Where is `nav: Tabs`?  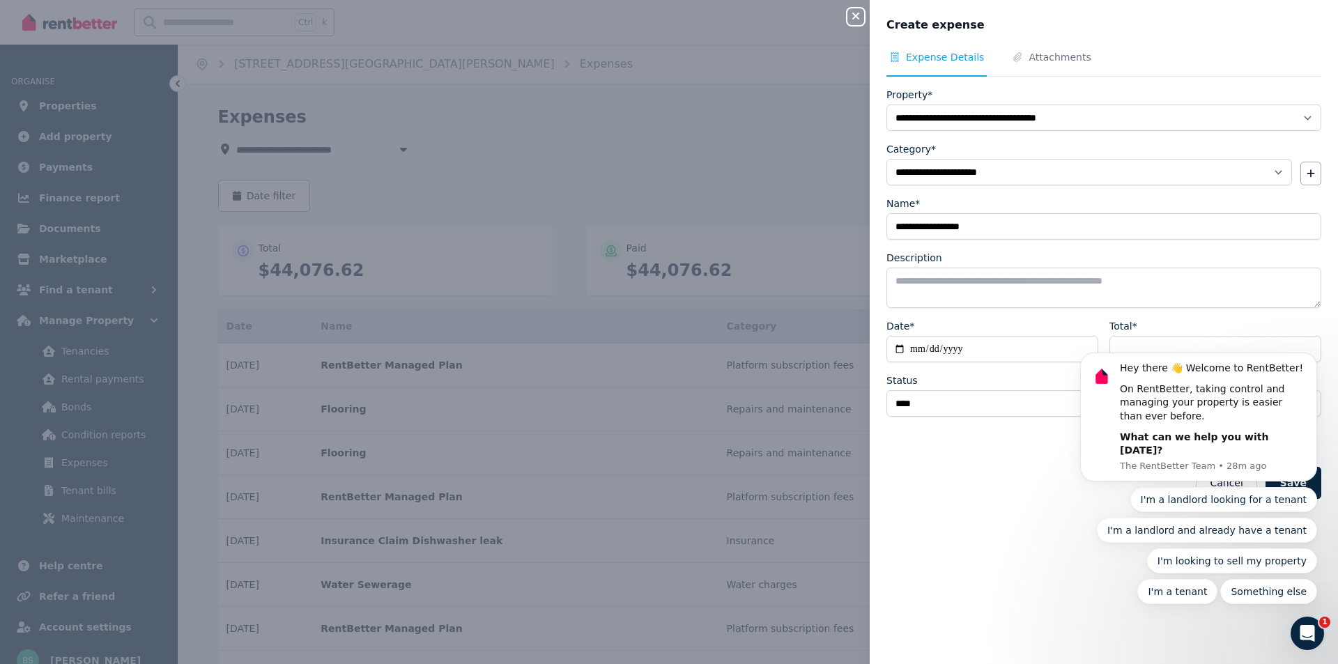 nav: Tabs is located at coordinates (1104, 63).